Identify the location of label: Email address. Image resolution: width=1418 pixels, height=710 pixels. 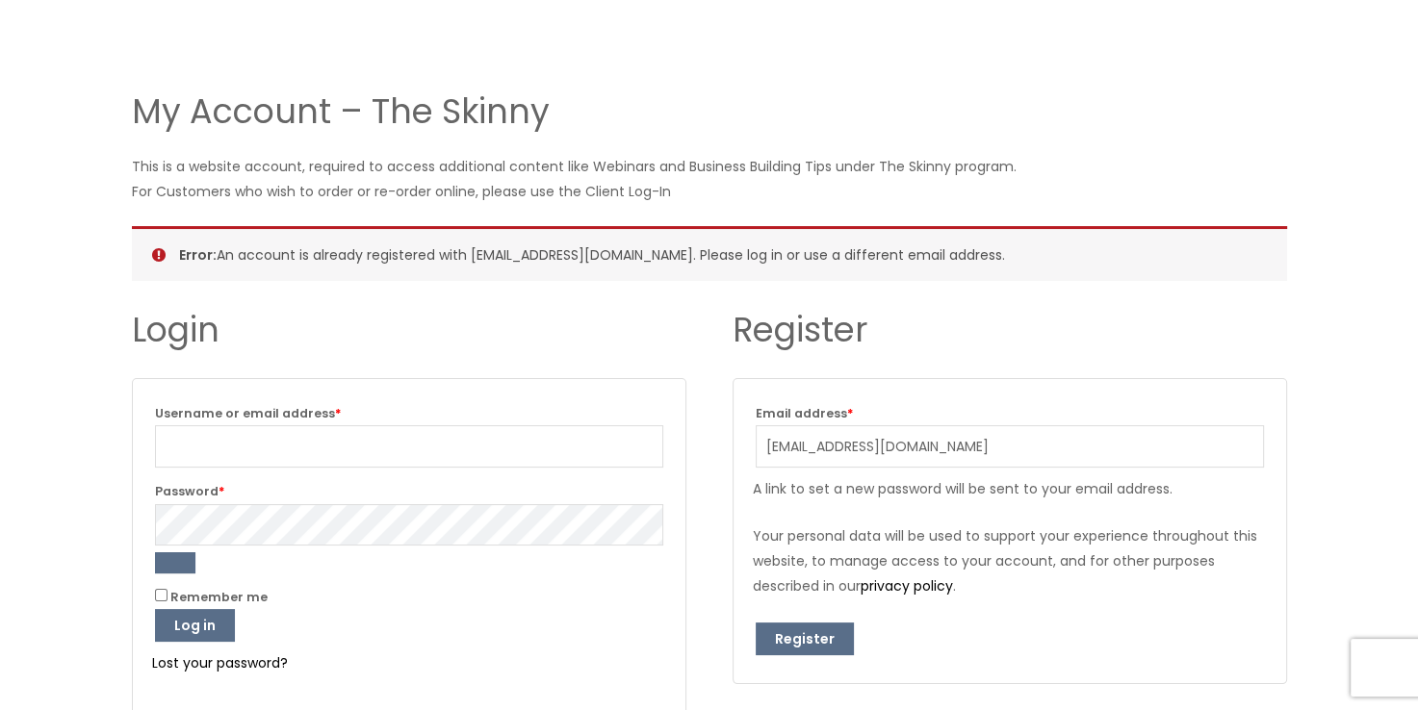
(1010, 413).